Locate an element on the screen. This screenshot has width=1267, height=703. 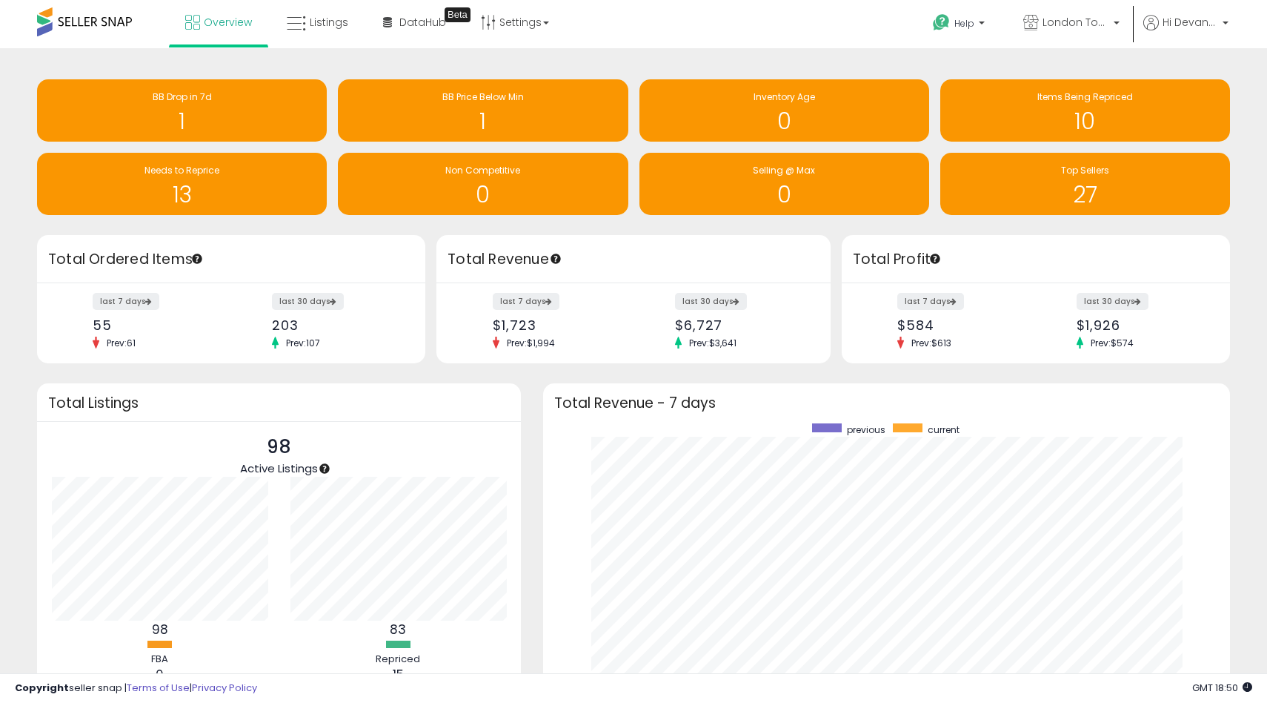
span: 2025-10-9 18:50 GMT is located at coordinates (1222, 687).